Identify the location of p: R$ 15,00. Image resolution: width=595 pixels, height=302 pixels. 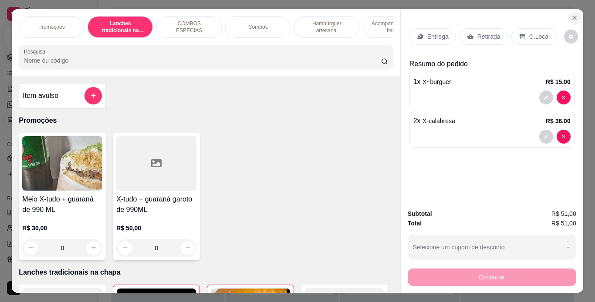
(558, 82).